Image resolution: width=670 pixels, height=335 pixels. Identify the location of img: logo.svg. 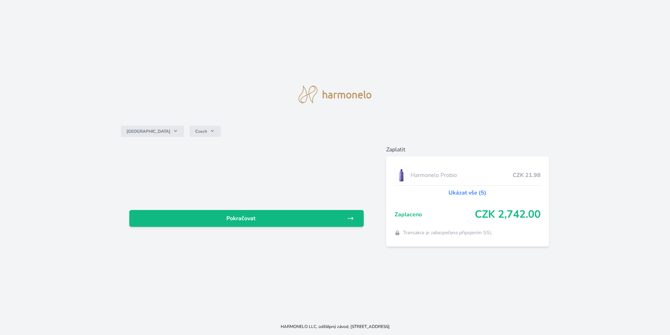
(335, 94).